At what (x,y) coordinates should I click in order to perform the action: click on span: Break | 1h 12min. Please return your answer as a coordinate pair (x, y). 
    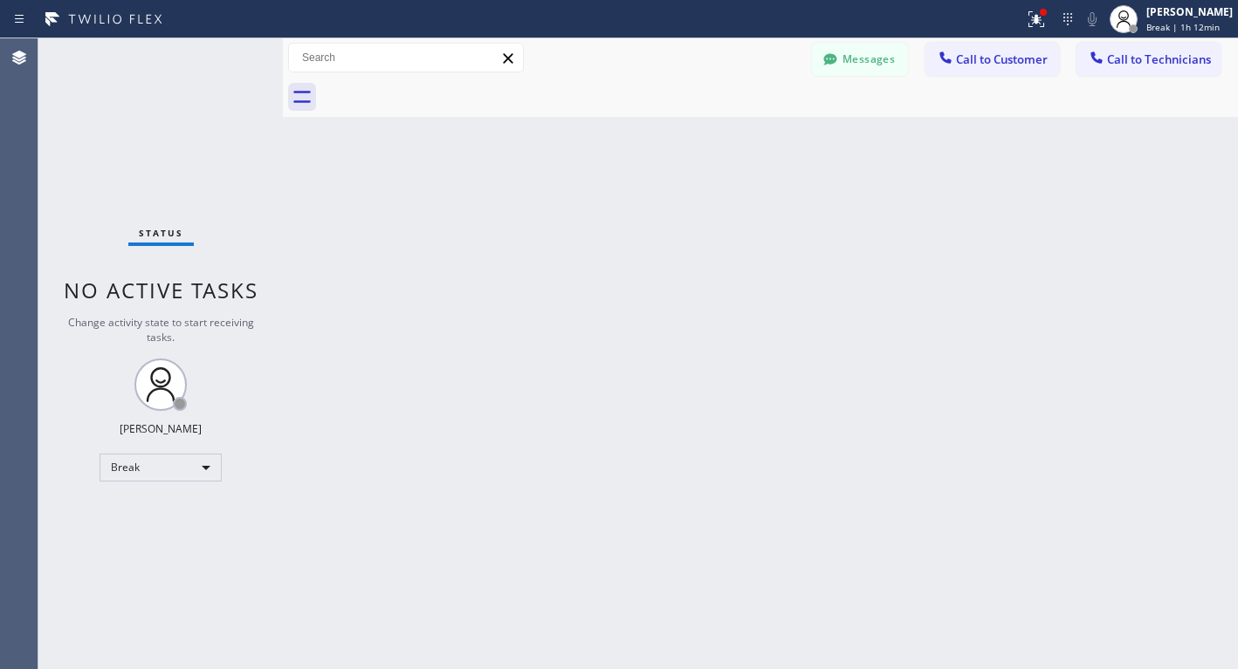
    Looking at the image, I should click on (1183, 27).